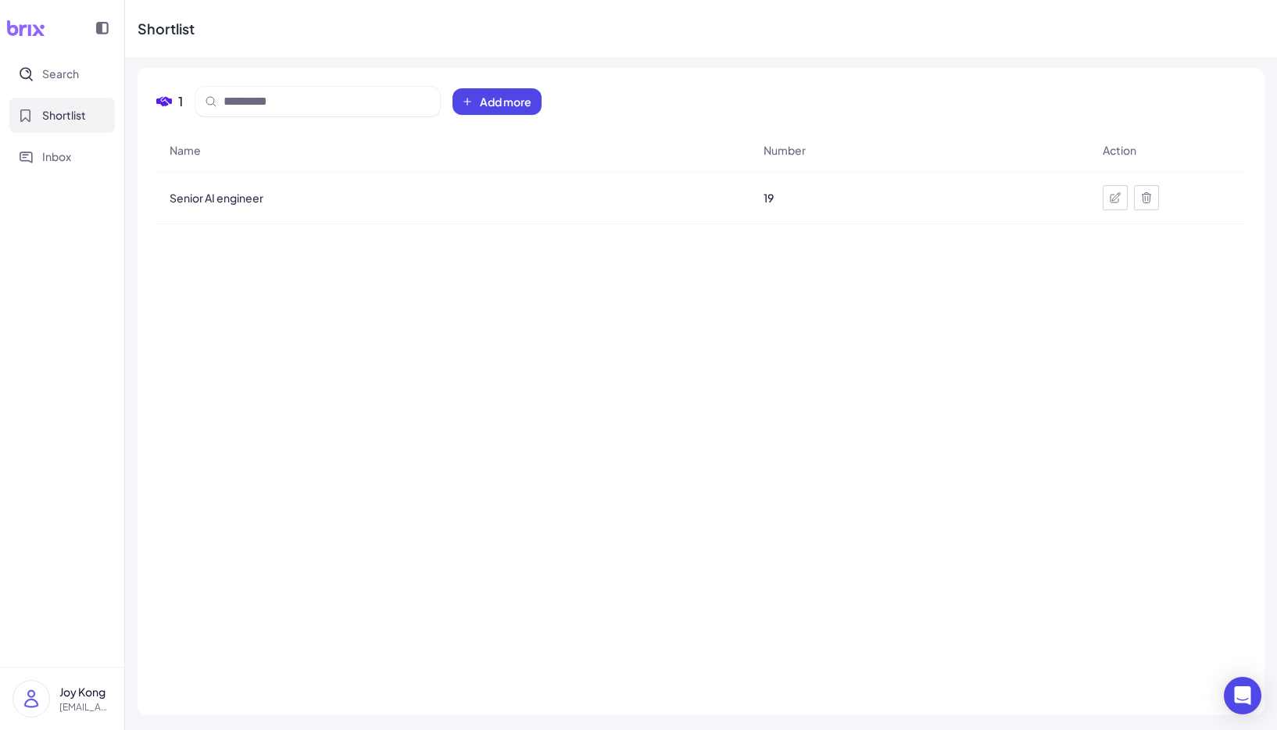 This screenshot has height=730, width=1277. Describe the element at coordinates (166, 28) in the screenshot. I see `div: Shortlist` at that location.